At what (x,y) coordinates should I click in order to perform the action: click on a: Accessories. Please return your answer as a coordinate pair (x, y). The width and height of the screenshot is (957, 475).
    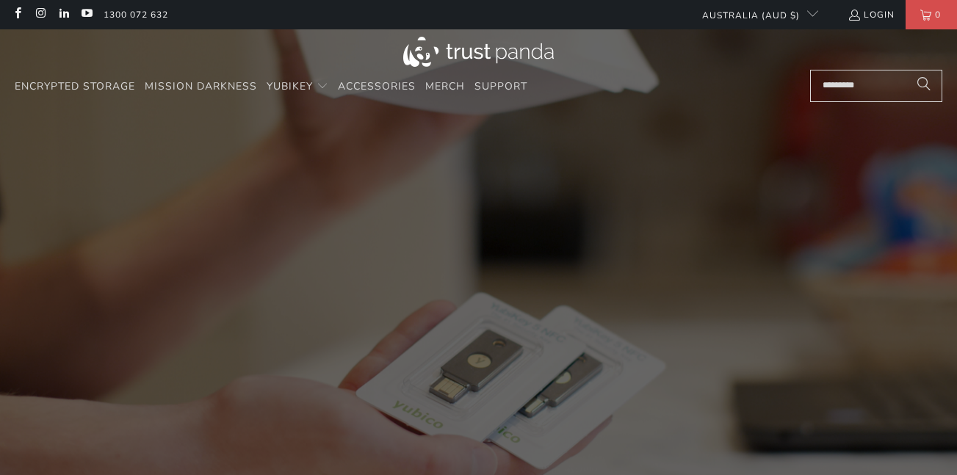
    Looking at the image, I should click on (377, 87).